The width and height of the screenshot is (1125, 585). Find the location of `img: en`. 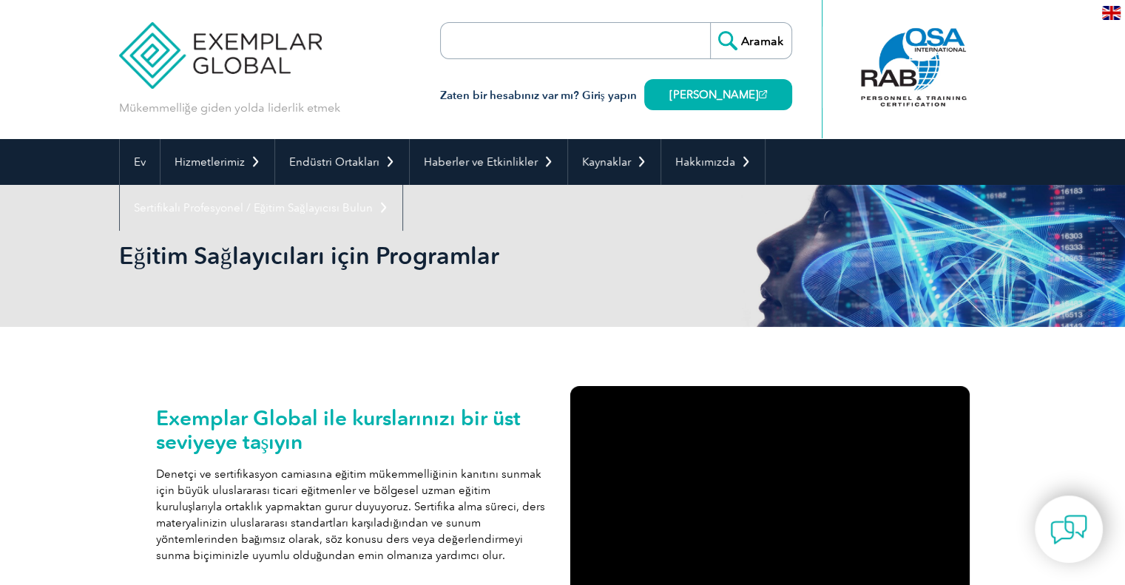

img: en is located at coordinates (1111, 13).